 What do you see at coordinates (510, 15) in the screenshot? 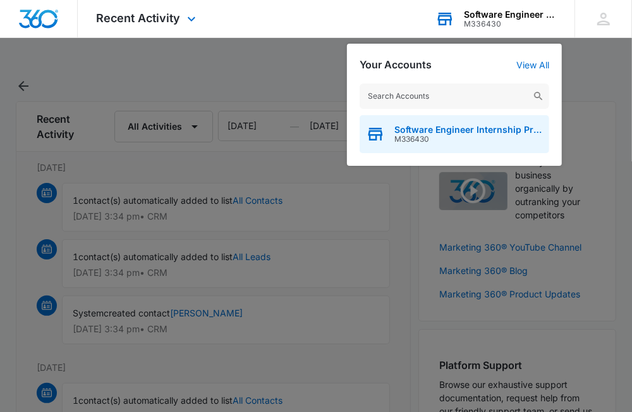
I see `div: account name` at bounding box center [510, 15].